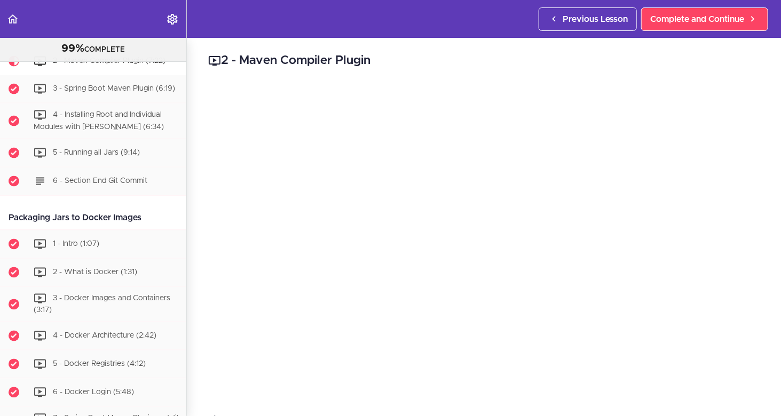  Describe the element at coordinates (102, 304) in the screenshot. I see `span: 3 - Docker Images and Containers (3:17)` at that location.